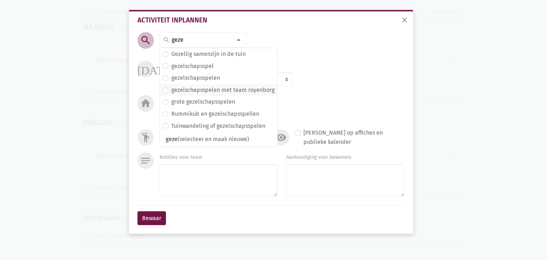  What do you see at coordinates (203, 102) in the screenshot?
I see `label: grote gezelschapsspelen` at bounding box center [203, 102].